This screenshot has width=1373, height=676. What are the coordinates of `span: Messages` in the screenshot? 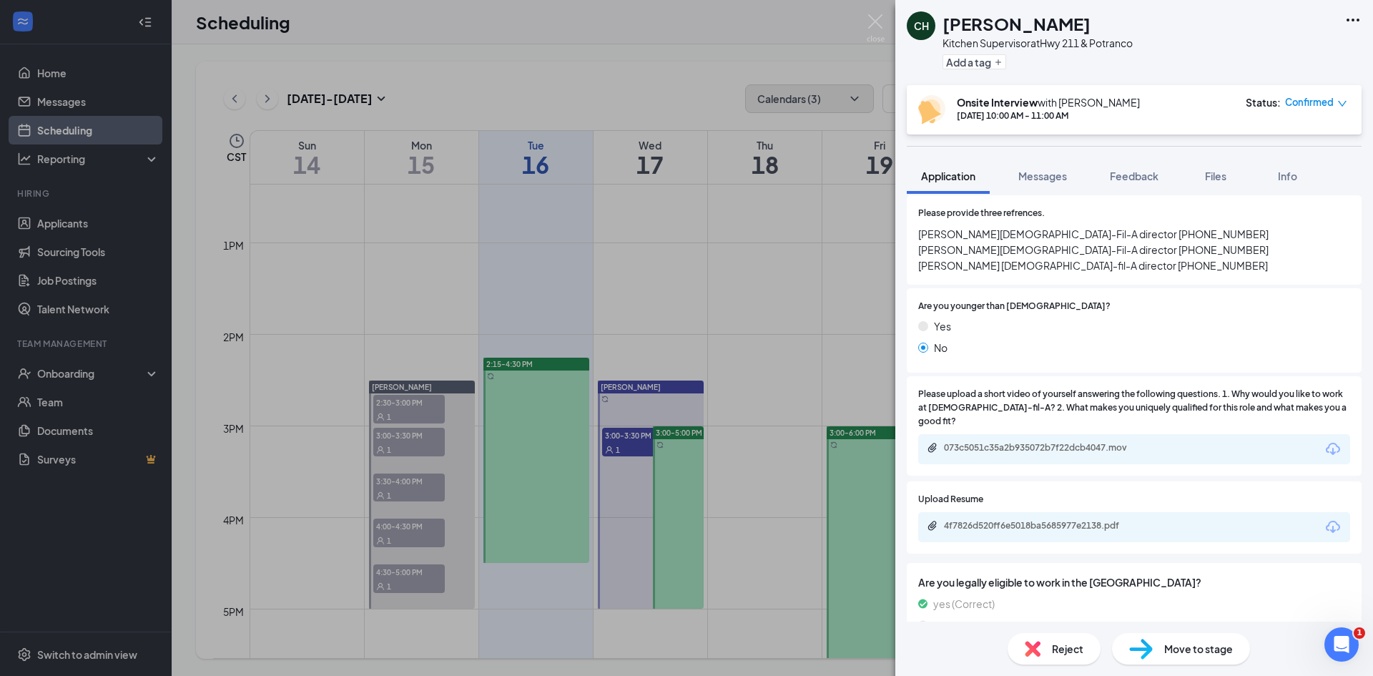 It's located at (1042, 176).